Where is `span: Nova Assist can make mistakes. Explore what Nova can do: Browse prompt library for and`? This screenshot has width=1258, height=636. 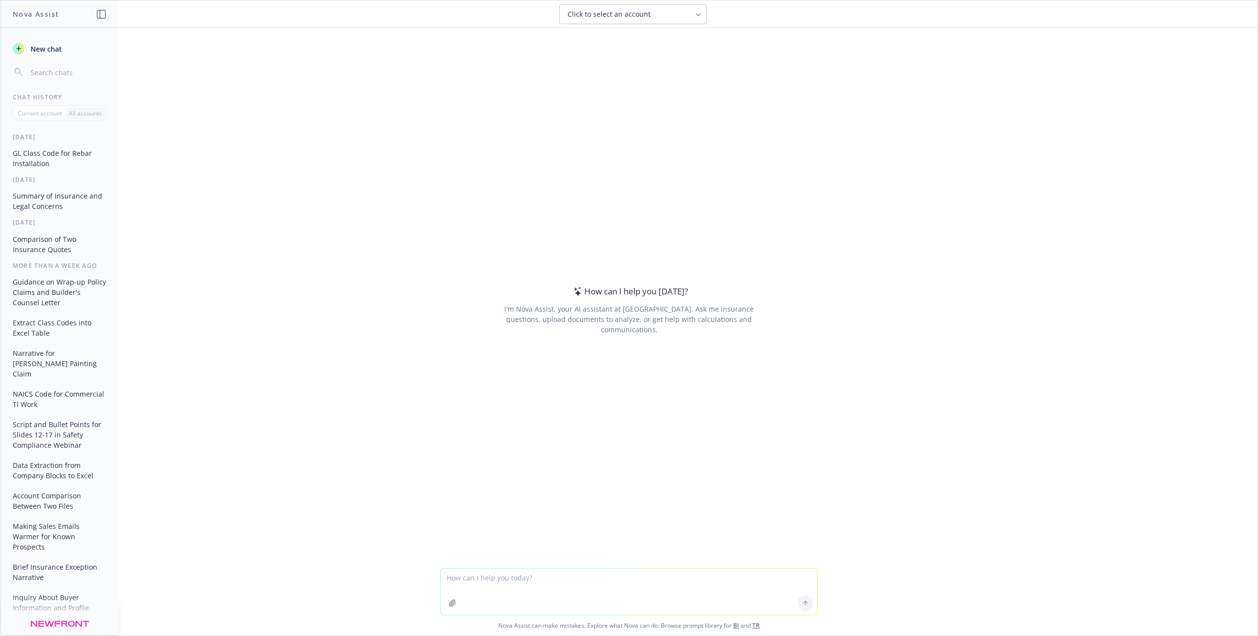
span: Nova Assist can make mistakes. Explore what Nova can do: Browse prompt library for and is located at coordinates (629, 625).